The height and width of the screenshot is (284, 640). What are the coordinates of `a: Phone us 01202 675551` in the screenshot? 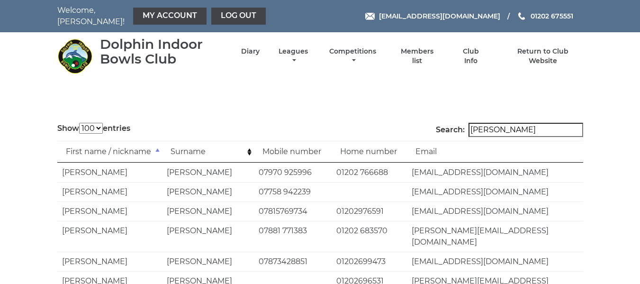 It's located at (545, 16).